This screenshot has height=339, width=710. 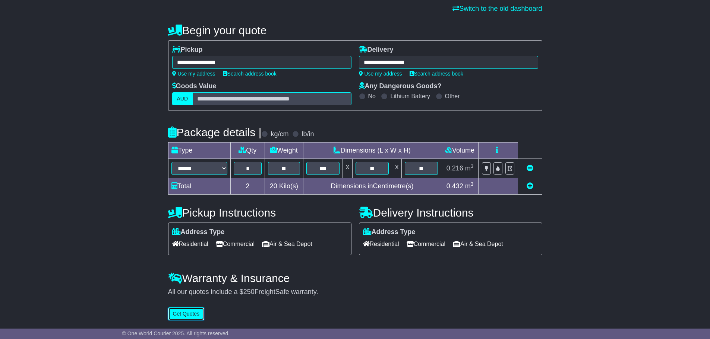 What do you see at coordinates (455, 168) in the screenshot?
I see `span: 0.216` at bounding box center [455, 168].